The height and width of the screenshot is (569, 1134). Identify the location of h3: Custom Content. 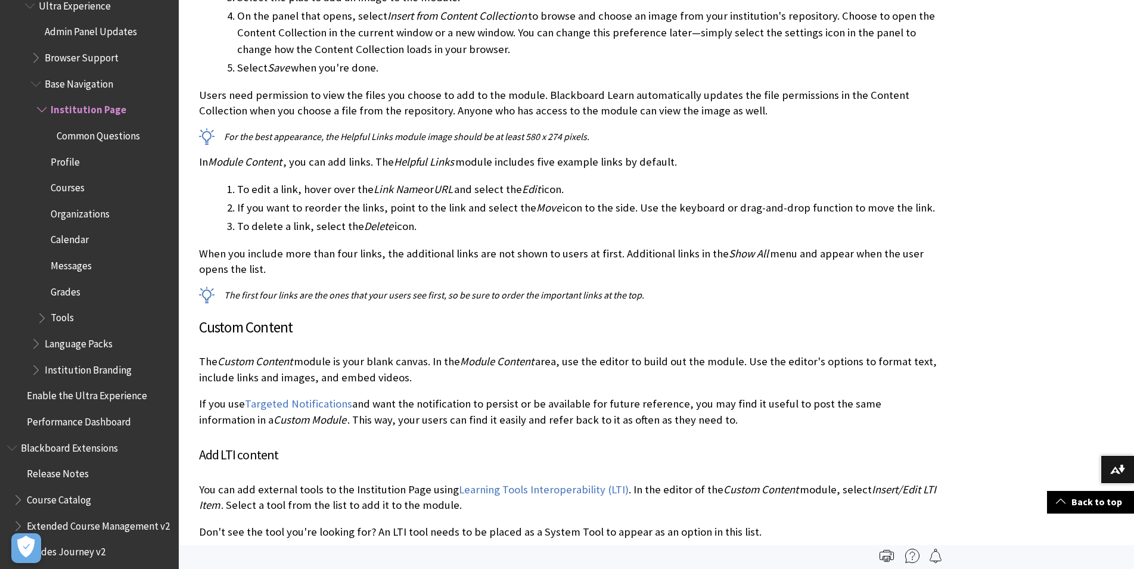
(569, 328).